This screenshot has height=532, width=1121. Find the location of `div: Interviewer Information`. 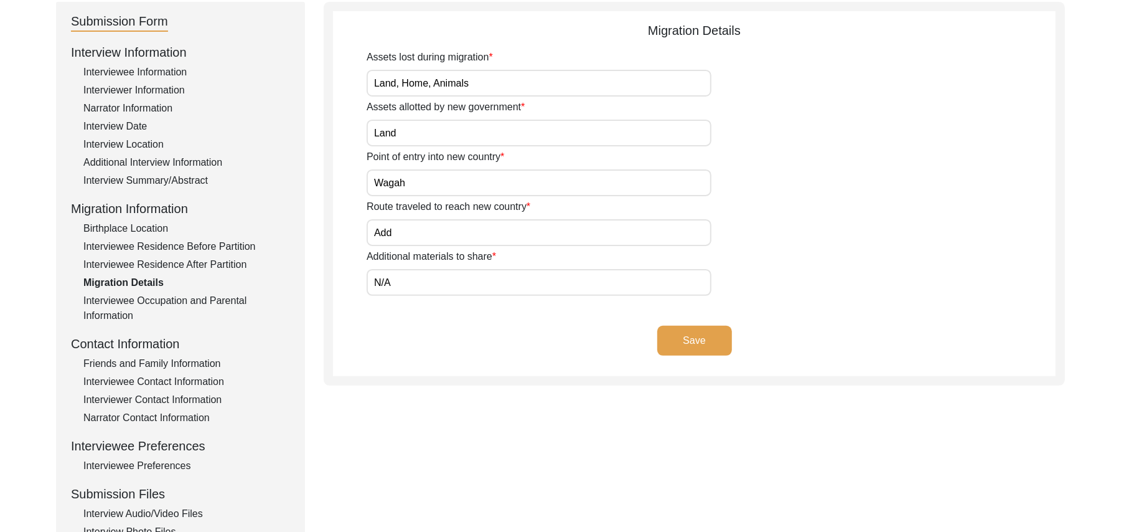

div: Interviewer Information is located at coordinates (187, 90).